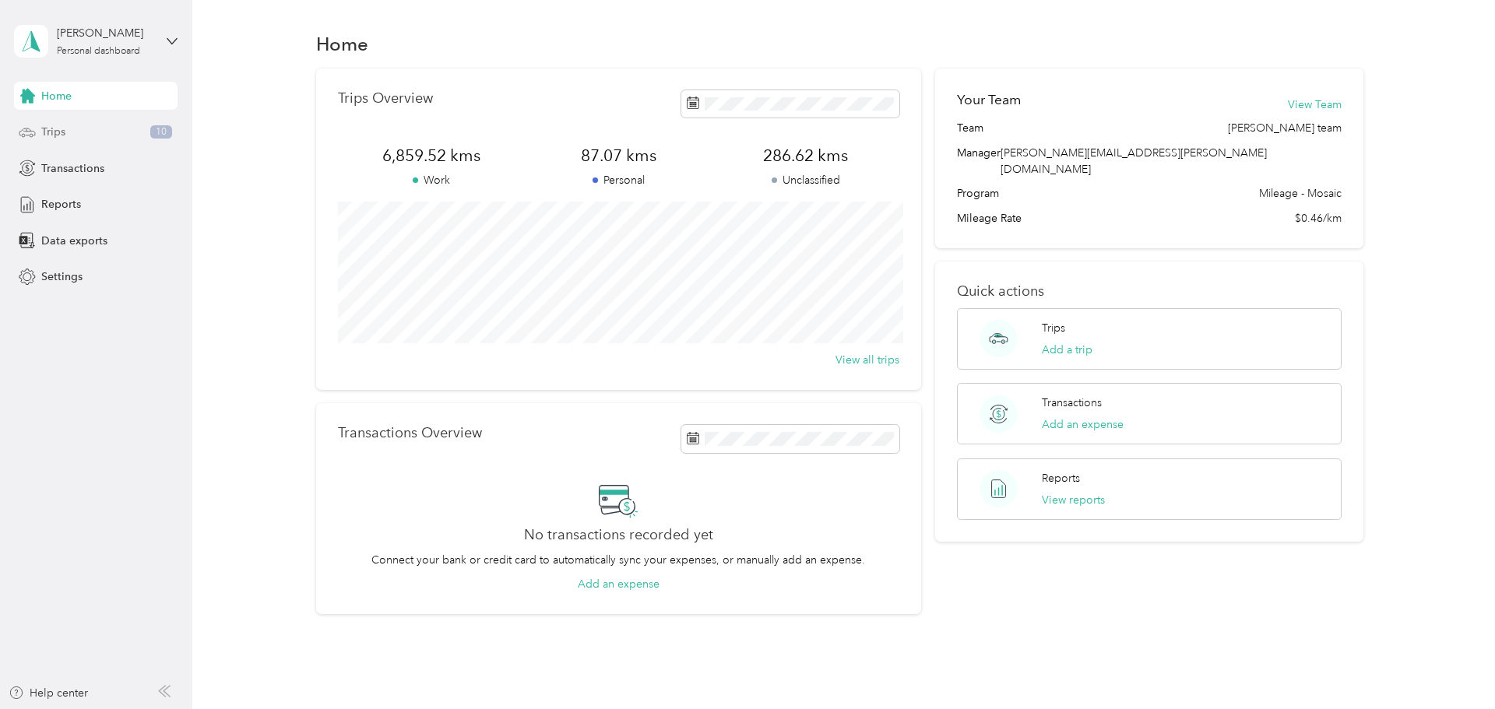 This screenshot has width=1495, height=709. Describe the element at coordinates (1300, 193) in the screenshot. I see `span: Mileage - Mosaic` at that location.